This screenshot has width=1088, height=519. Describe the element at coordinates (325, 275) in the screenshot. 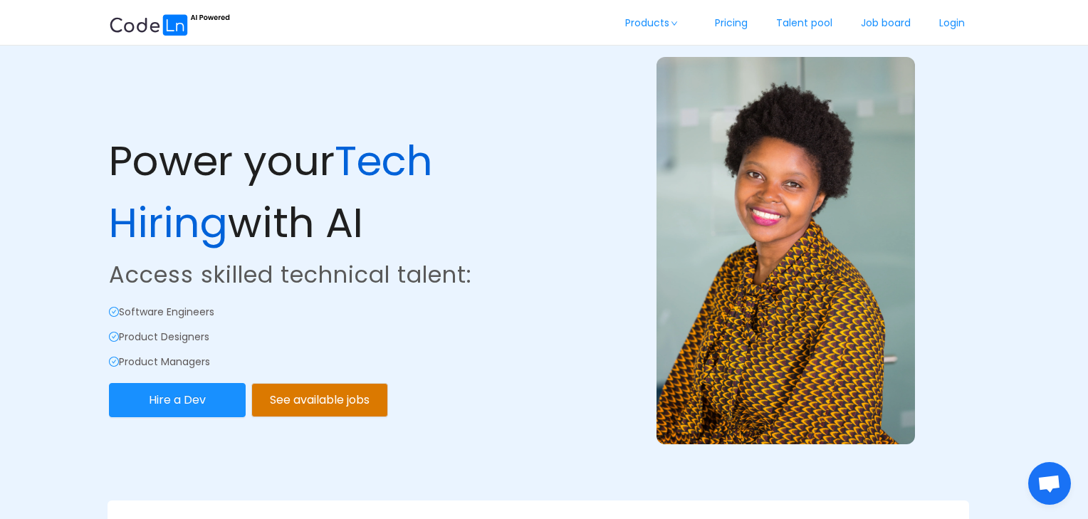

I see `p: Access skilled technical talent:` at that location.